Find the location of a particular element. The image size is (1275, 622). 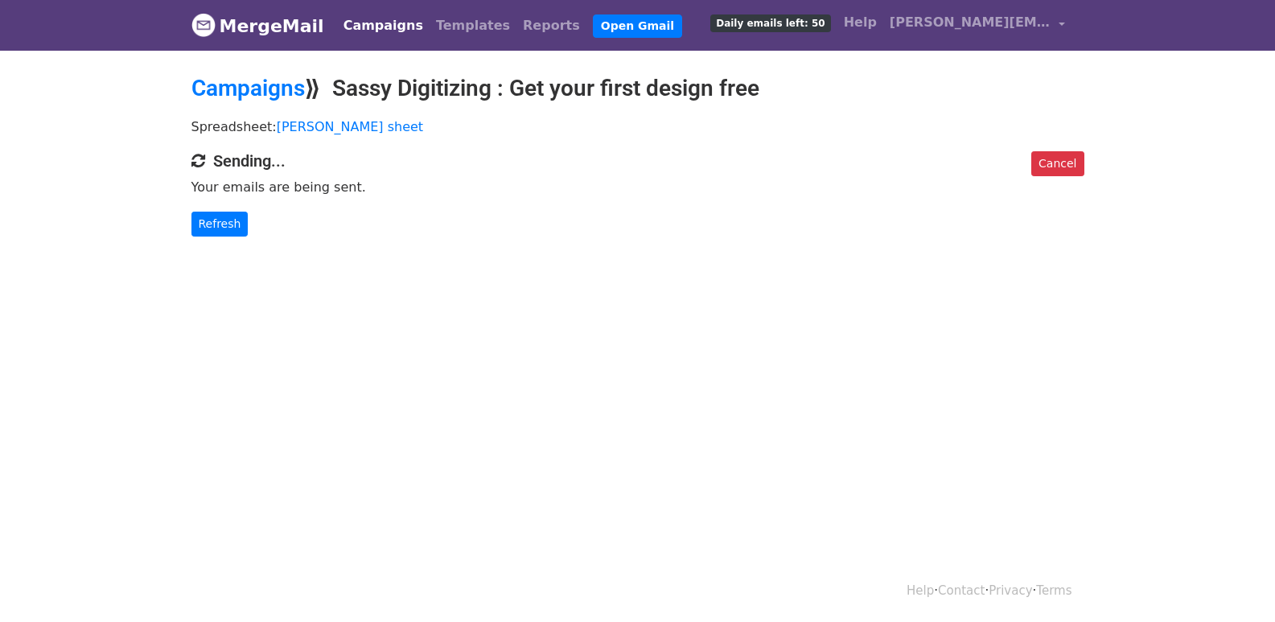

a: Daily emails left: 50 is located at coordinates (770, 23).